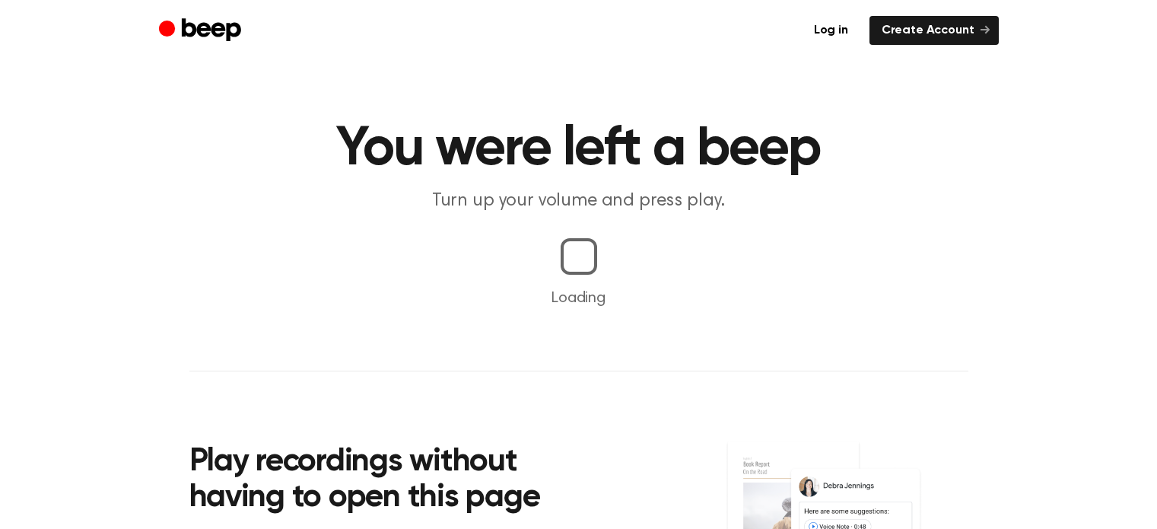 The height and width of the screenshot is (529, 1157). Describe the element at coordinates (579, 201) in the screenshot. I see `p: Turn up your volume and press play.` at that location.